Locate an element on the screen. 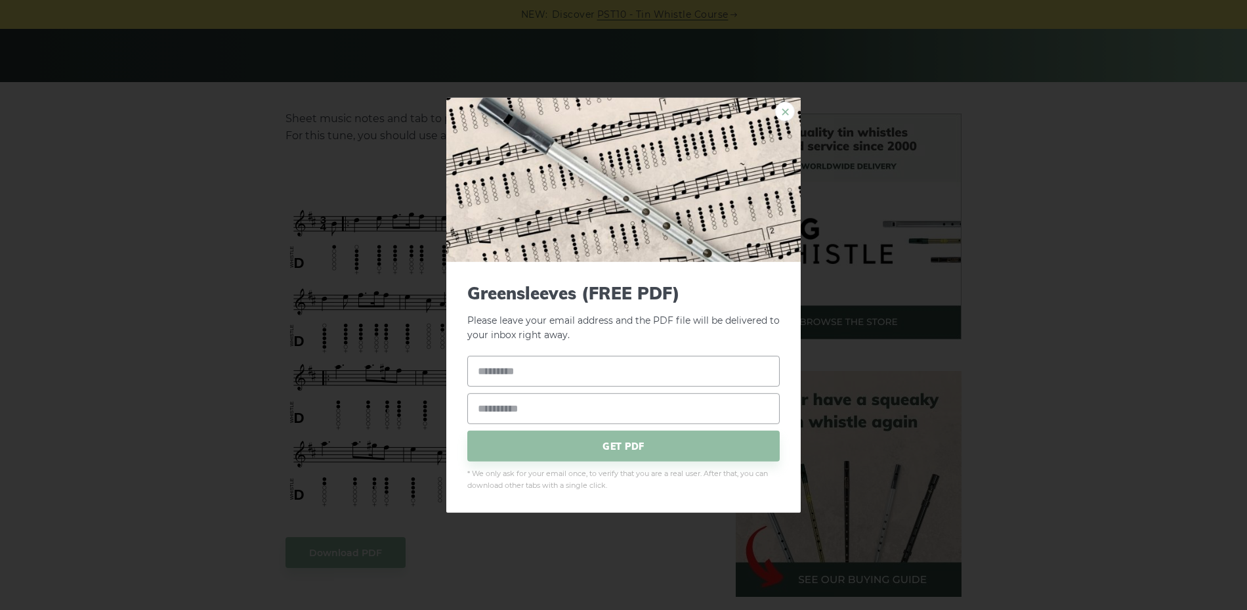  p: Please leave your email address and the PDF file will be delivered to your inbox right away. is located at coordinates (623, 312).